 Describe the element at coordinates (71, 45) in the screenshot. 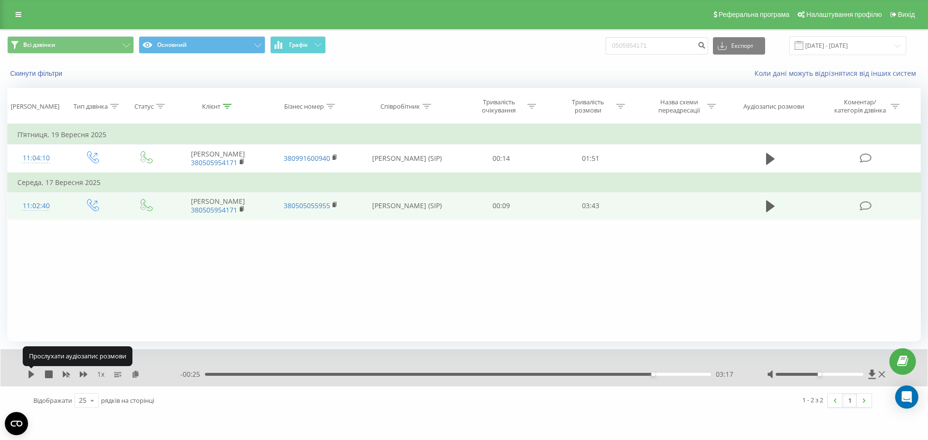

I see `button: Всі дзвінки` at that location.